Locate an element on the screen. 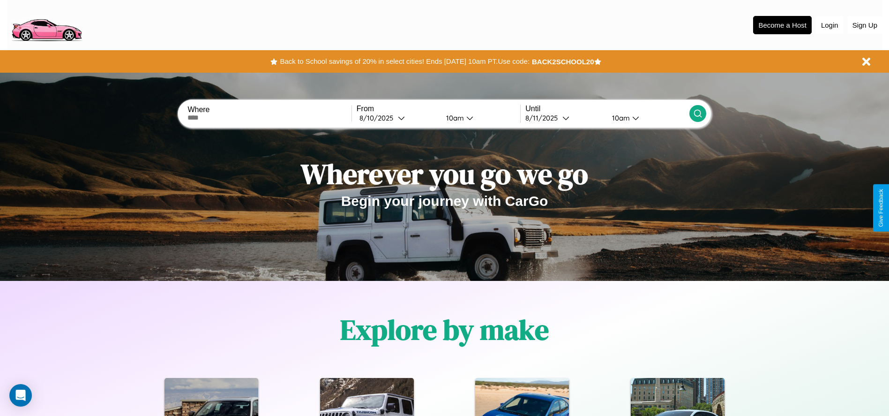  img: logo is located at coordinates (46, 24).